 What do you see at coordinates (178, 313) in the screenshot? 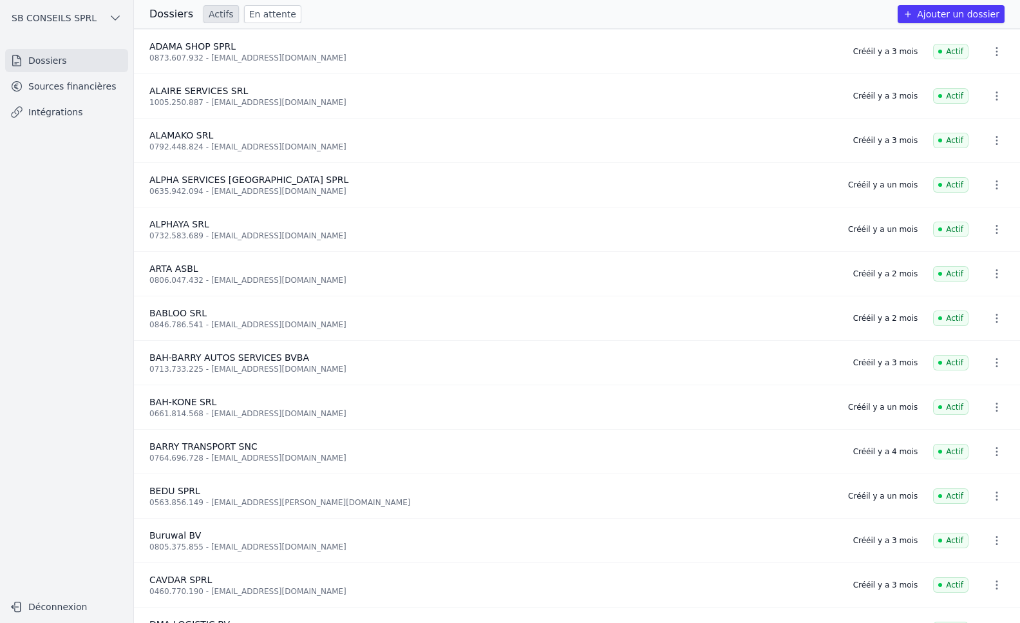
I see `span: BABLOO SRL` at bounding box center [178, 313].